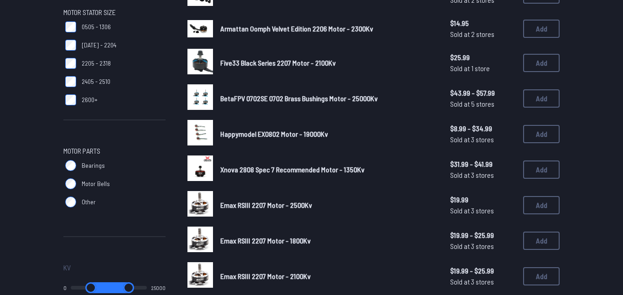 The height and width of the screenshot is (295, 623). What do you see at coordinates (483, 200) in the screenshot?
I see `span: $19.99` at bounding box center [483, 200].